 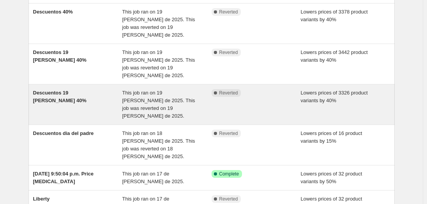 What do you see at coordinates (41, 199) in the screenshot?
I see `span: Liberty` at bounding box center [41, 199].